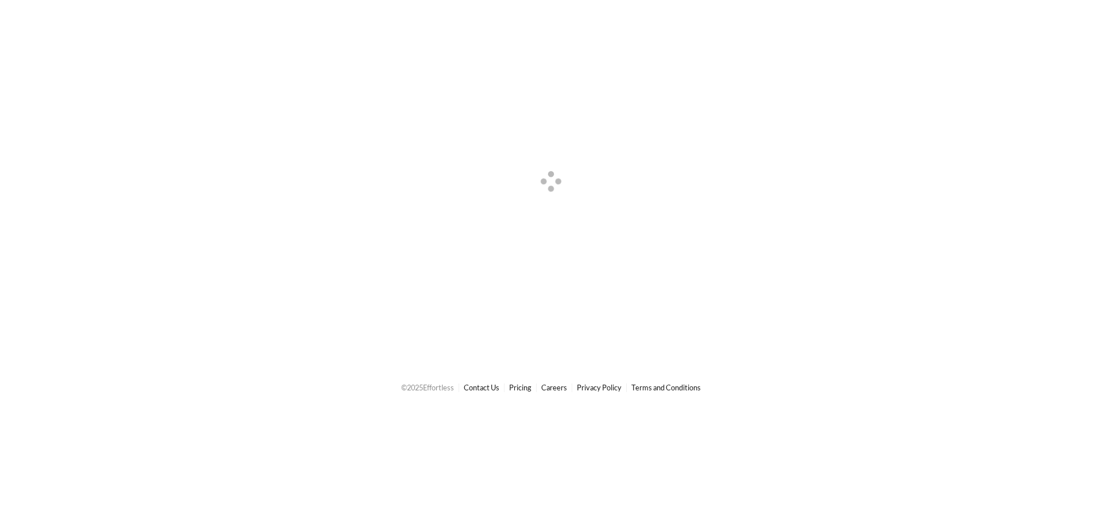  What do you see at coordinates (428, 388) in the screenshot?
I see `span: © 2025 Effortless` at bounding box center [428, 388].